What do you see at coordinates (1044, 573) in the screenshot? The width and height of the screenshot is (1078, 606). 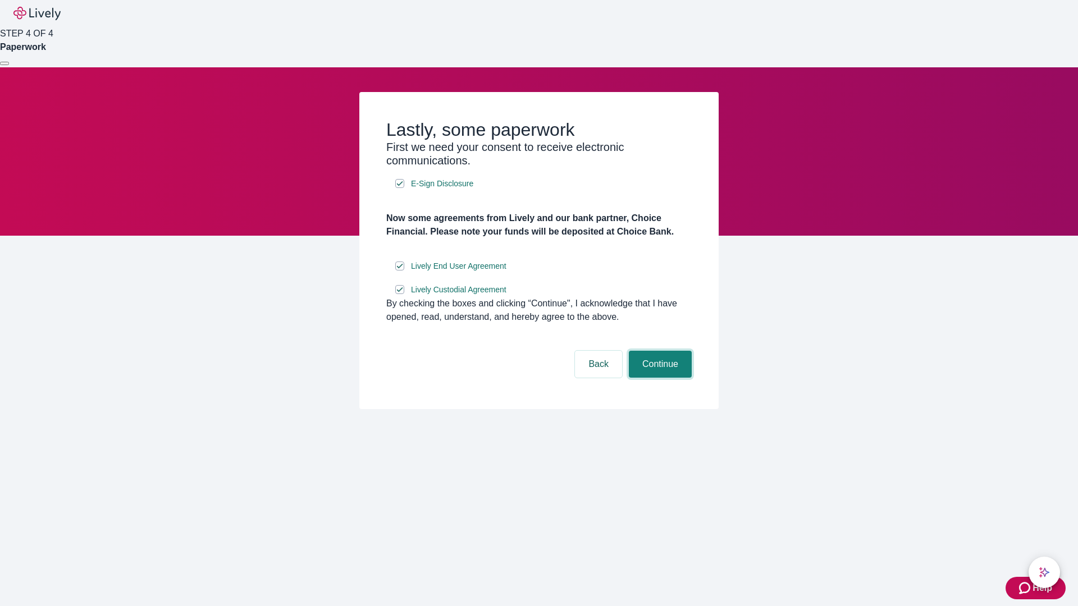 I see `svg: Lively AI Assistant` at bounding box center [1044, 573].